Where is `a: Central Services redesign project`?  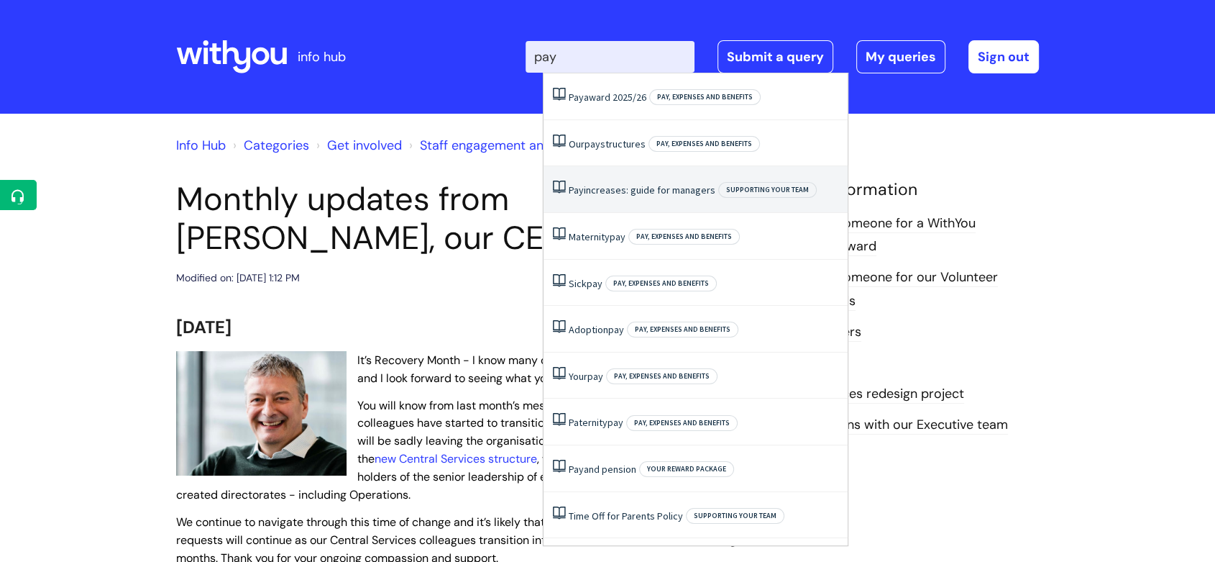
a: Central Services redesign project is located at coordinates (865, 394).